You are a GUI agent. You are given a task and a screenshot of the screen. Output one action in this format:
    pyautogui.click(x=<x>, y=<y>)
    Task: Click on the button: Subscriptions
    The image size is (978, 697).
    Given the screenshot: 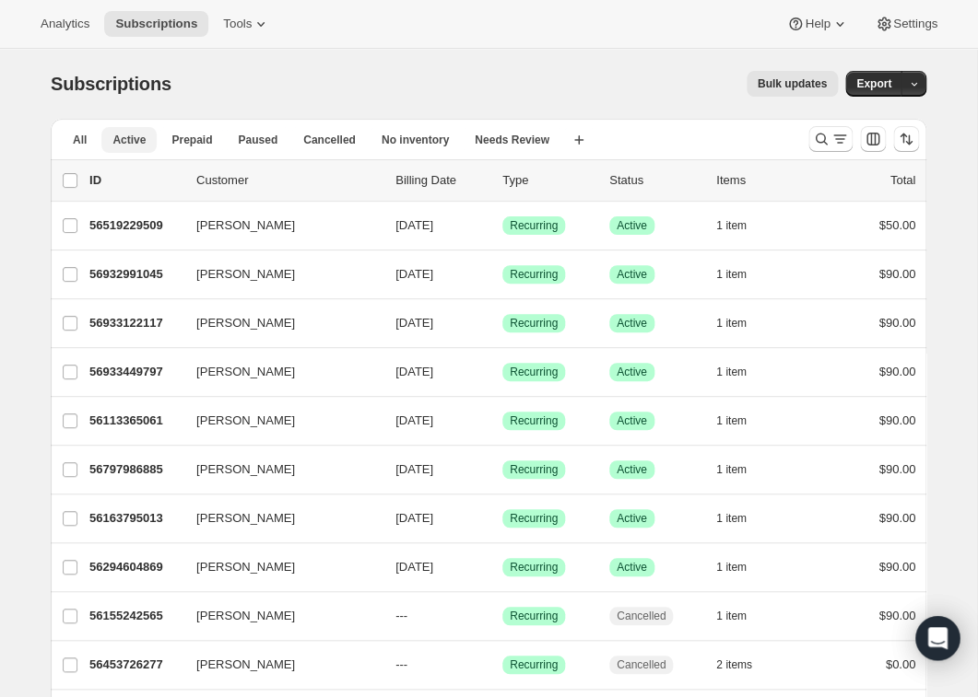 What is the action you would take?
    pyautogui.click(x=156, y=24)
    